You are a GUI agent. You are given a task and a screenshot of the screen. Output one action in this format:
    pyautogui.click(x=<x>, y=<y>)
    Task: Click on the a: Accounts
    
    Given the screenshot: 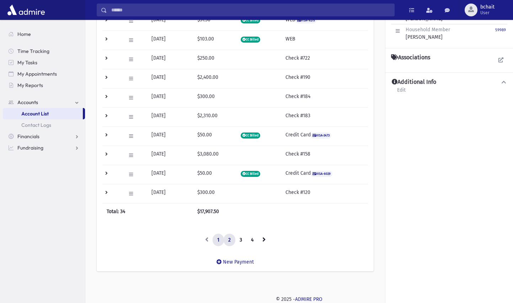 What is the action you would take?
    pyautogui.click(x=44, y=102)
    